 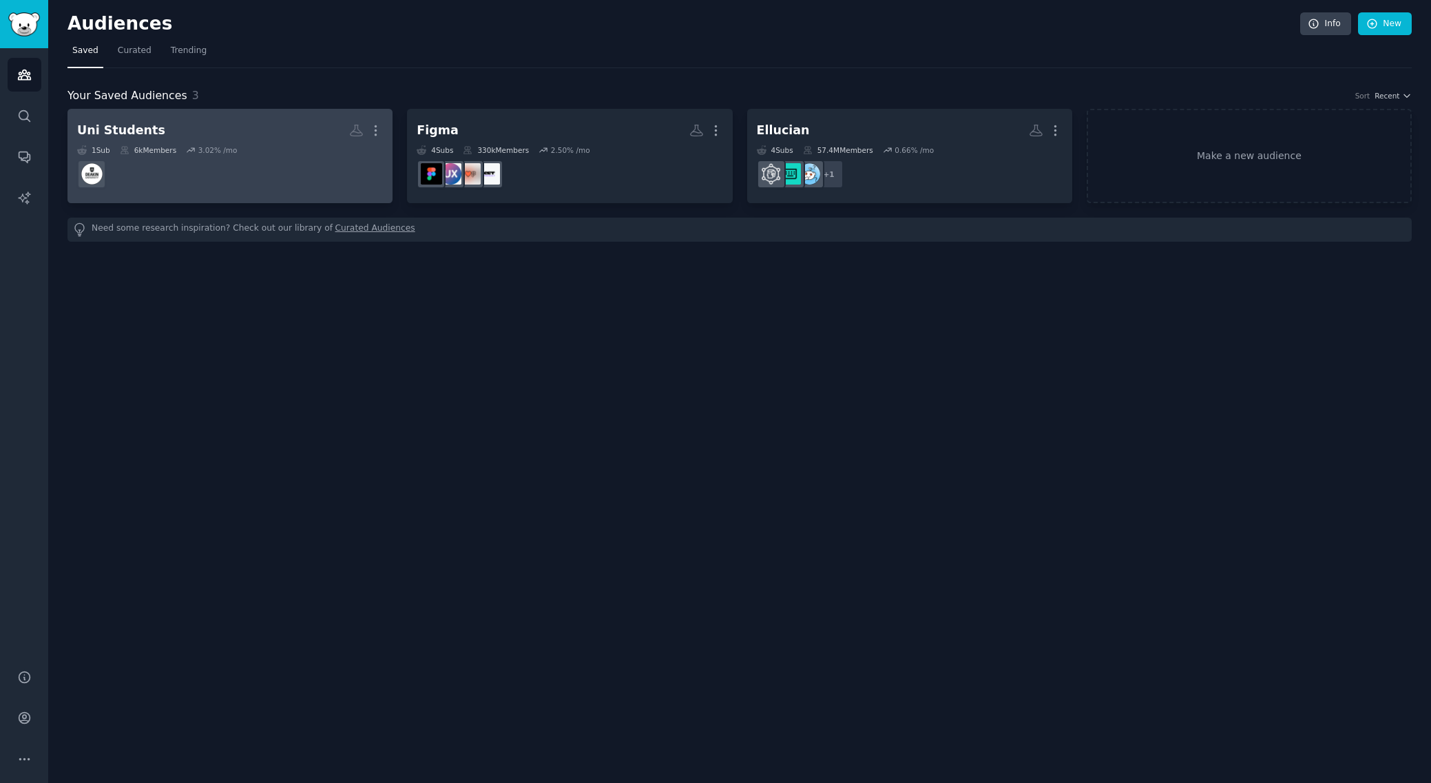 What do you see at coordinates (910, 156) in the screenshot?
I see `a: Ellucian4Subs57.4MMembers0.66% /mo+1AskRedditUI_Designuserexperience` at bounding box center [910, 156].